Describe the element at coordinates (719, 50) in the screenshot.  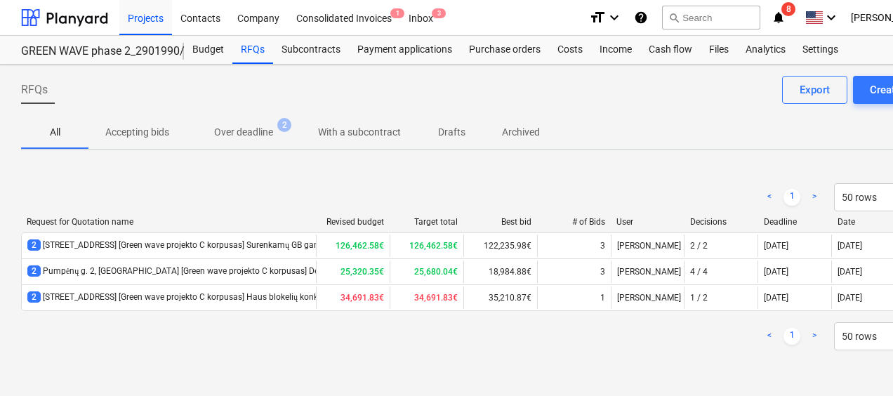
I see `a: Files` at that location.